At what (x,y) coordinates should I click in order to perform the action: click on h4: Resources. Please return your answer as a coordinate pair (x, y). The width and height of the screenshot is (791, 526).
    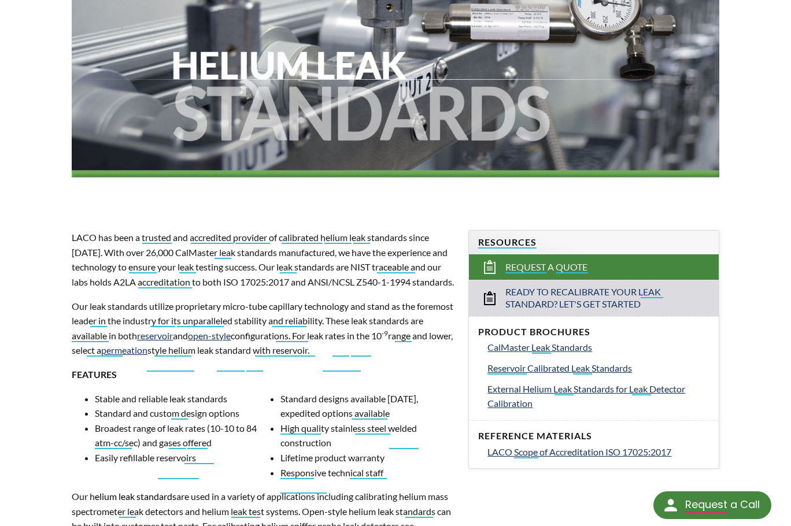
    Looking at the image, I should click on (593, 242).